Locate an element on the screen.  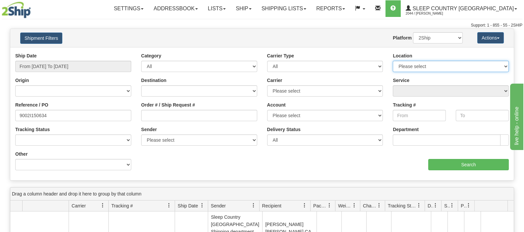
label: Destination is located at coordinates (154, 80).